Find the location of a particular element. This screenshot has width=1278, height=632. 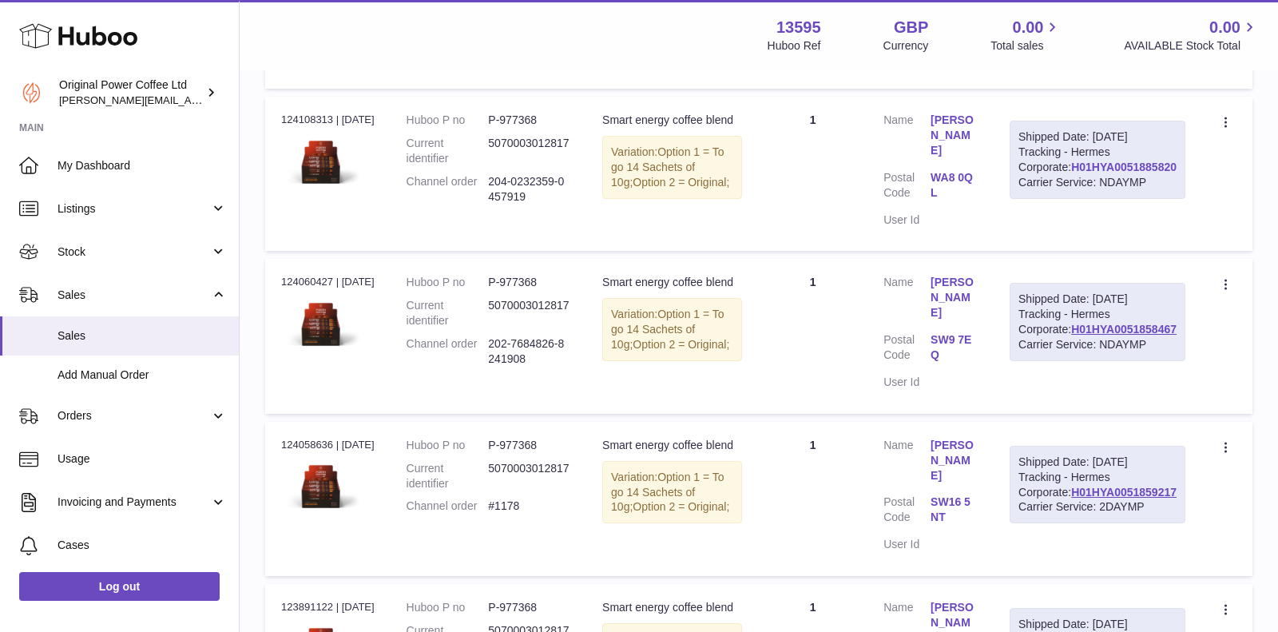

div: Currency is located at coordinates (906, 46).